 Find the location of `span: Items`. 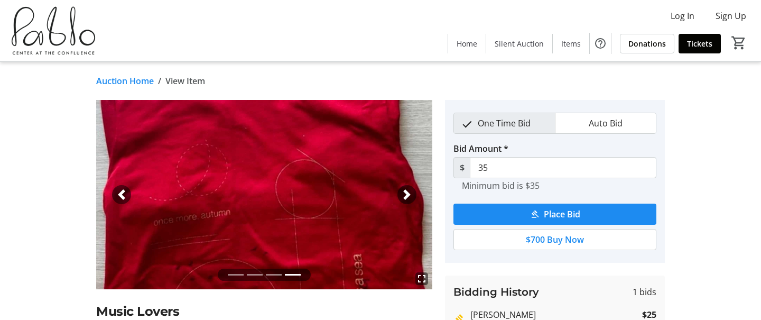

span: Items is located at coordinates (571, 43).